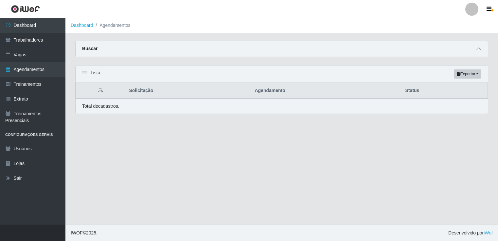  Describe the element at coordinates (326, 91) in the screenshot. I see `th: Agendamento` at that location.